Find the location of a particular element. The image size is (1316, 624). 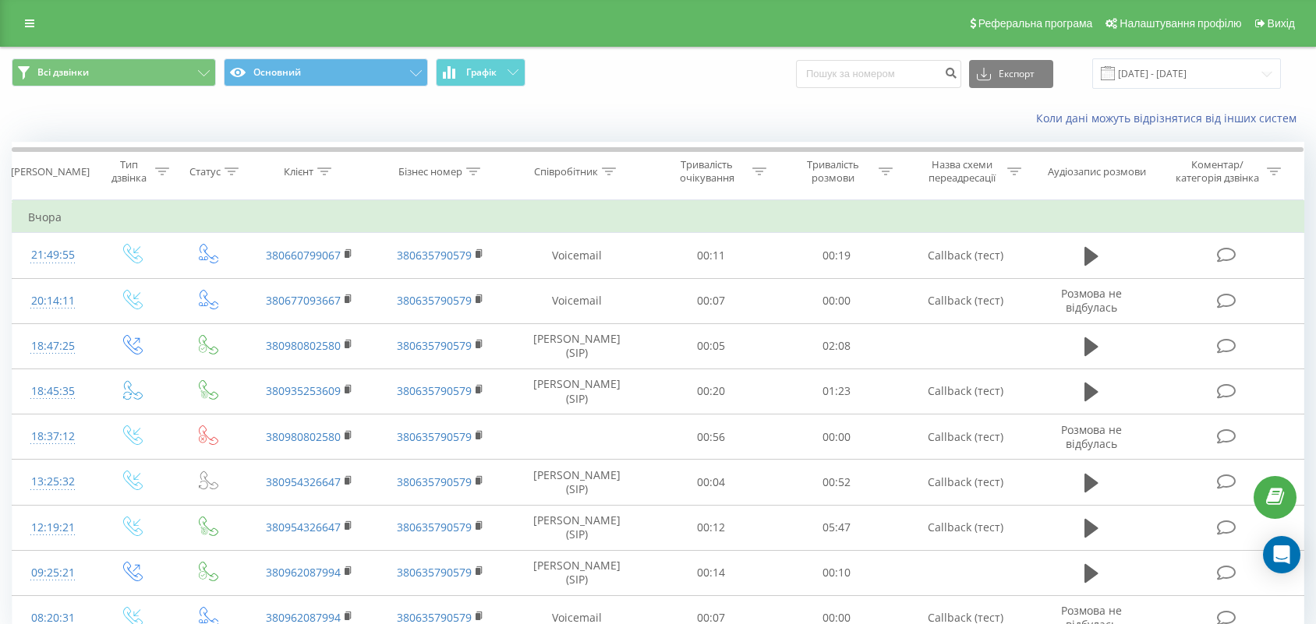

td: 00:04 is located at coordinates (711, 482).